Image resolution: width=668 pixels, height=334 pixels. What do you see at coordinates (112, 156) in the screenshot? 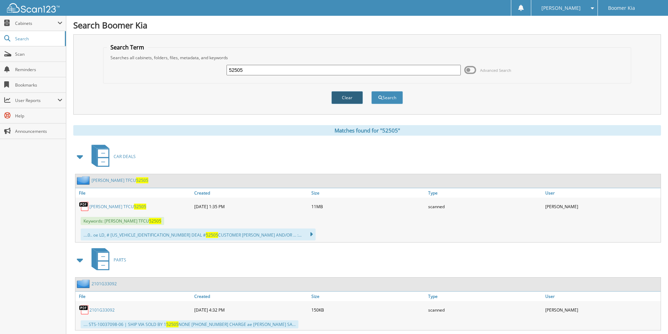
I see `a: CAR DEALS` at bounding box center [112, 156].